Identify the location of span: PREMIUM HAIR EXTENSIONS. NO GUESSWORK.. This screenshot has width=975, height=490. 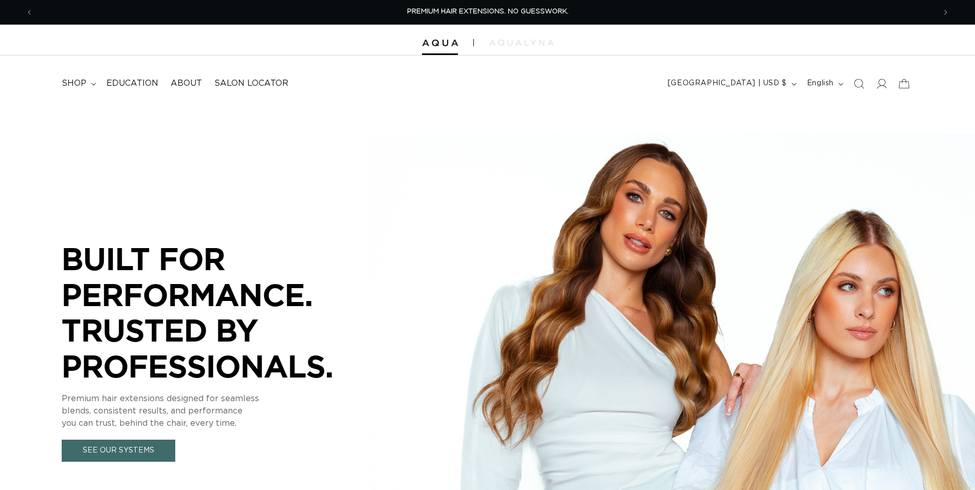
(488, 11).